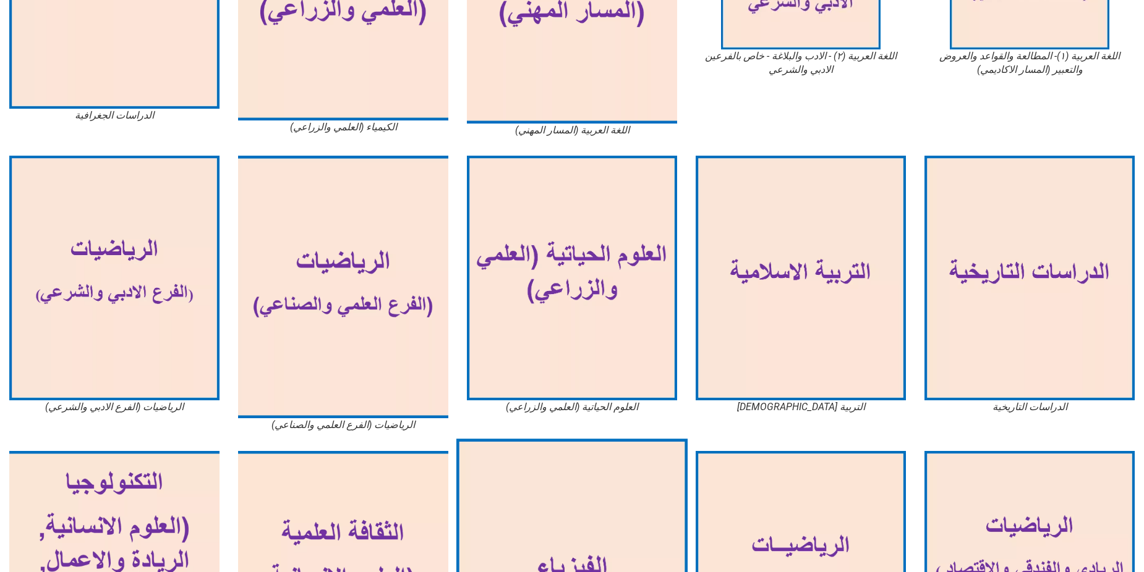  What do you see at coordinates (114, 407) in the screenshot?
I see `figcaption: الرياضيات (الفرع الادبي والشرعي)` at bounding box center [114, 407].